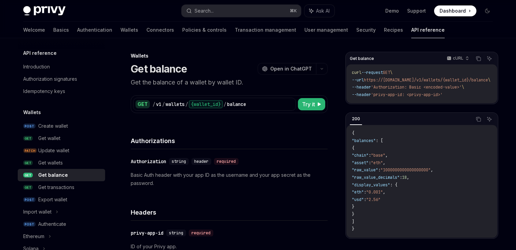  I want to click on a: Authentication, so click(95, 30).